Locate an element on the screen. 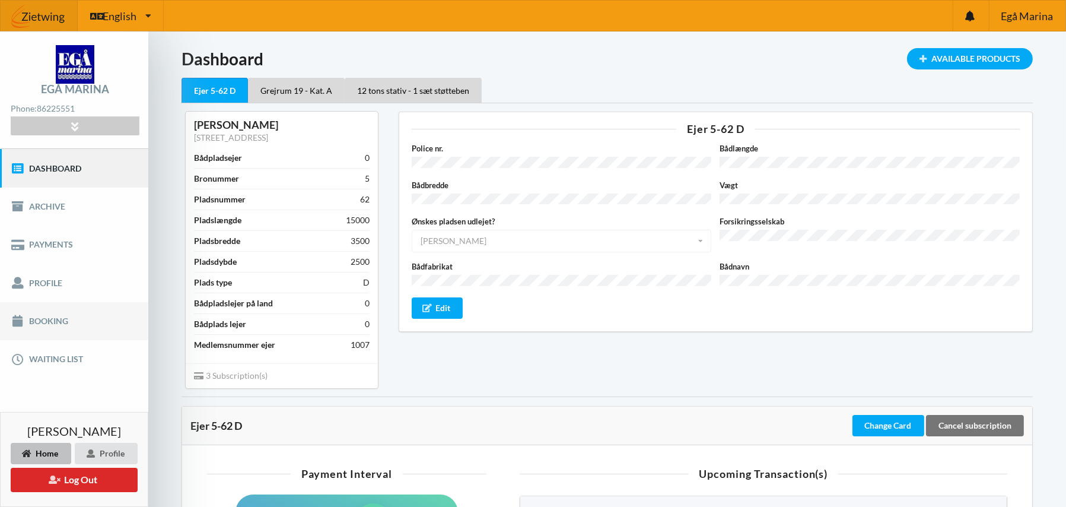 The image size is (1066, 507). div: Bådpladslejer på land is located at coordinates (233, 303).